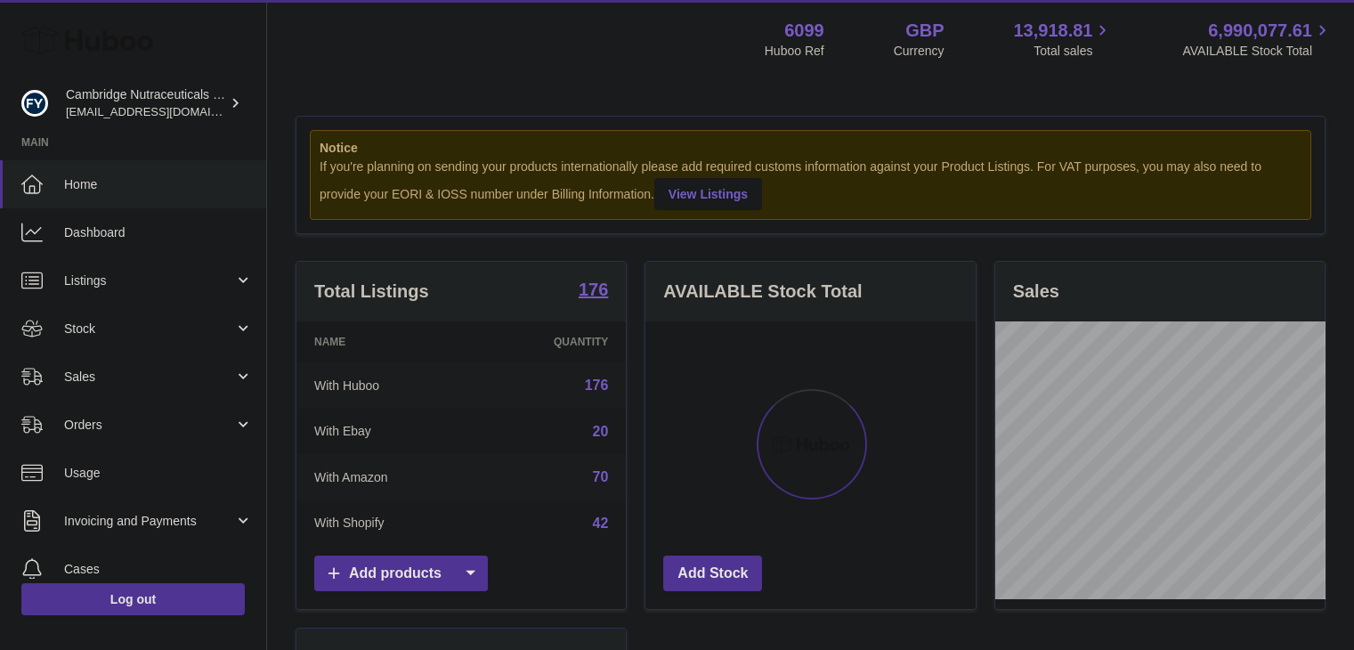  Describe the element at coordinates (1257, 39) in the screenshot. I see `a: 6,990,077.61 AVAILABLE Stock Total` at that location.